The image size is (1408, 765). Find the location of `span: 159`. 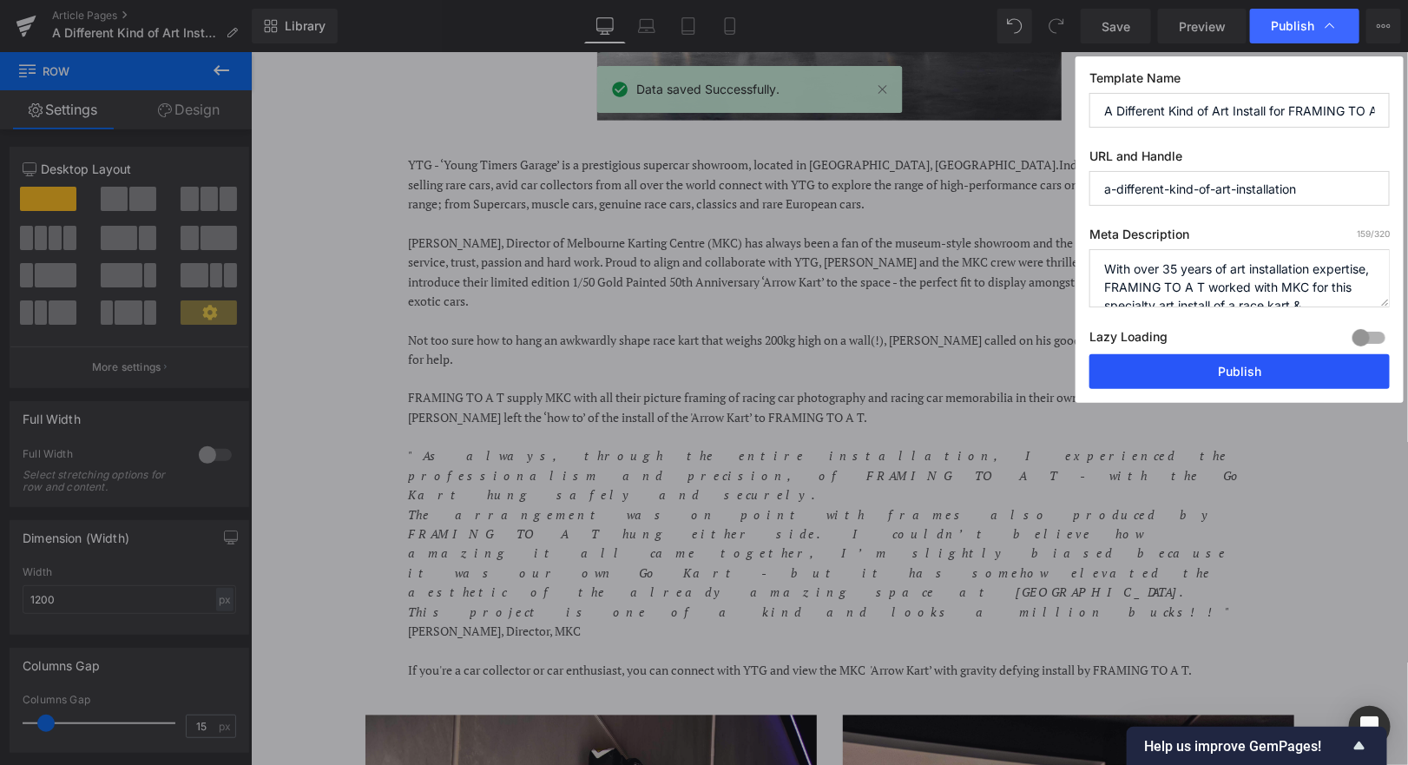

span: 159 is located at coordinates (1364, 234).